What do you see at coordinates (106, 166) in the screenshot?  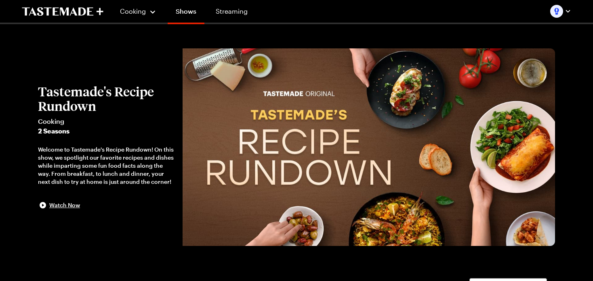 I see `div: Welcome to Tastemade's Recipe Rundown! On this show, we spotlight our favorite recipes and dishes...` at bounding box center [106, 166].